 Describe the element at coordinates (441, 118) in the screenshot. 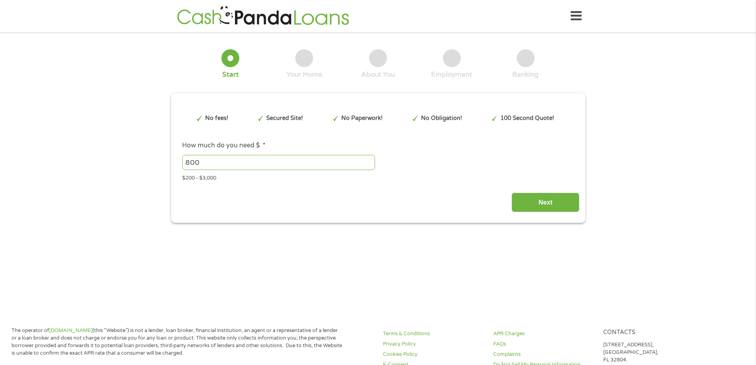

I see `p: No Obligation!` at that location.